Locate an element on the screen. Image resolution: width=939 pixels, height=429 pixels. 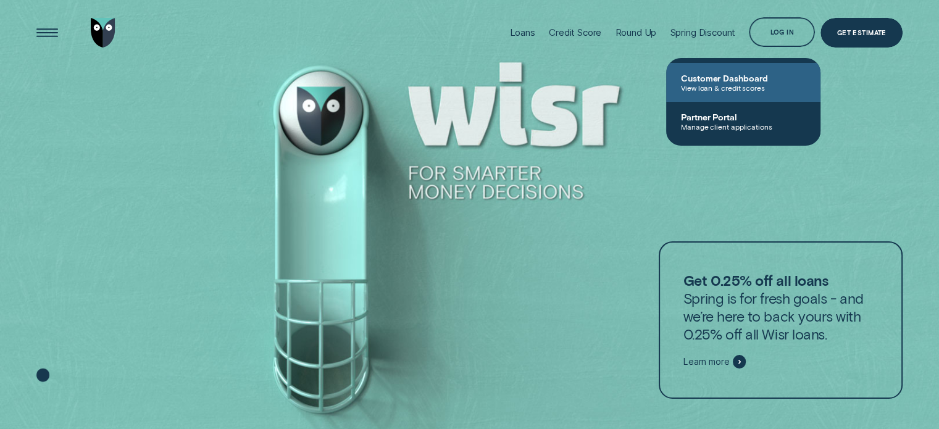
a: Get 0.25% off all loansSpring is for fresh goals - and we’re here to back yours with 0.25% off al... is located at coordinates (781, 320).